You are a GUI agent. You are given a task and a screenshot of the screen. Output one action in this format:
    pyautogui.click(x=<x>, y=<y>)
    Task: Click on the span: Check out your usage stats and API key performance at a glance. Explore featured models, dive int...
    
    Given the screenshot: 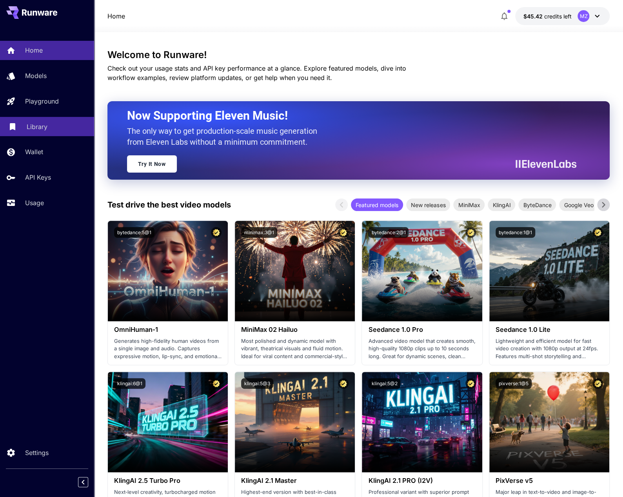 What is the action you would take?
    pyautogui.click(x=257, y=73)
    